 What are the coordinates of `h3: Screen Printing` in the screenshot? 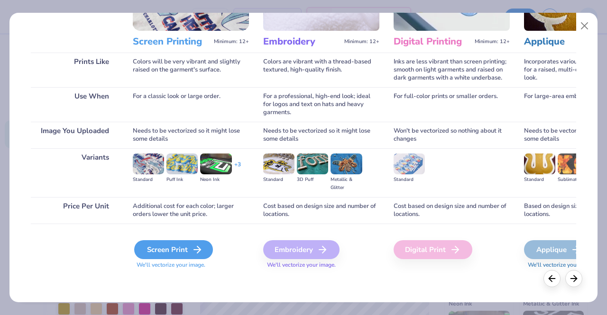 It's located at (171, 42).